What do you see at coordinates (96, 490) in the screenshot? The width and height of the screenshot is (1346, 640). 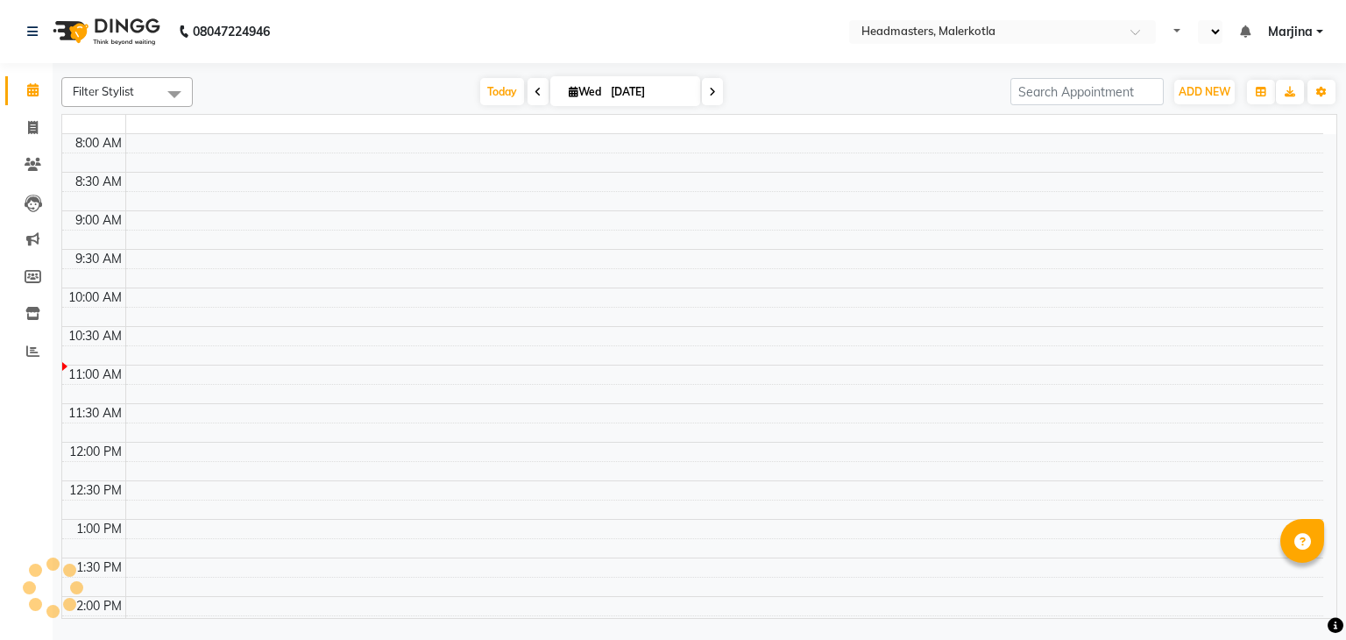 I see `div: 12:30 PM` at bounding box center [96, 490].